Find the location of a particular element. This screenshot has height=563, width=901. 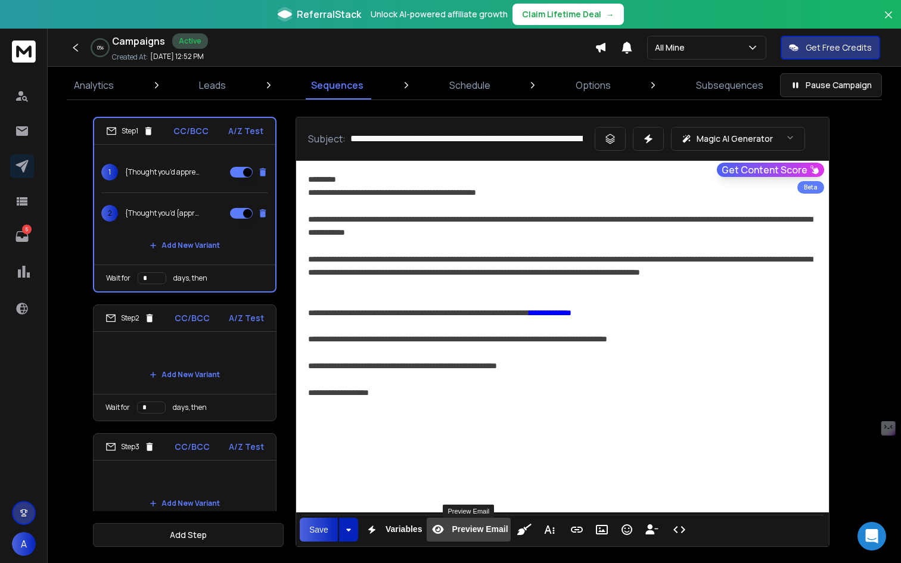

button: Clean HTML is located at coordinates (524, 530).